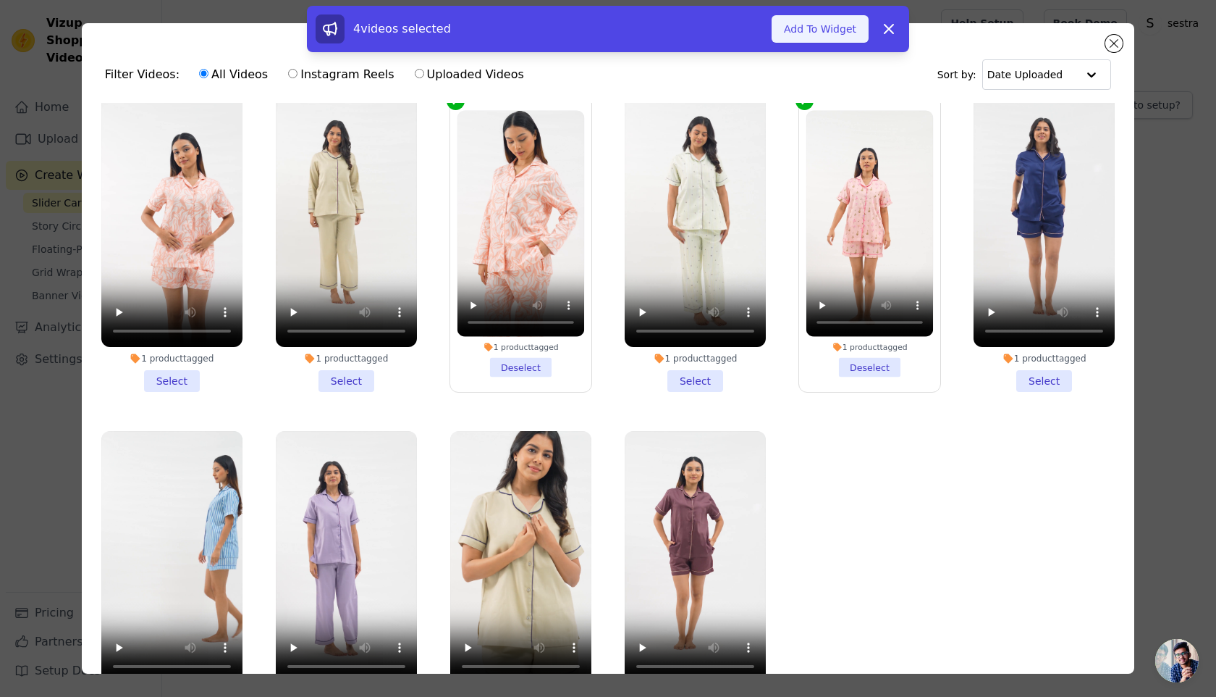 The image size is (1216, 697). Describe the element at coordinates (1177, 660) in the screenshot. I see `div: Open chat` at that location.